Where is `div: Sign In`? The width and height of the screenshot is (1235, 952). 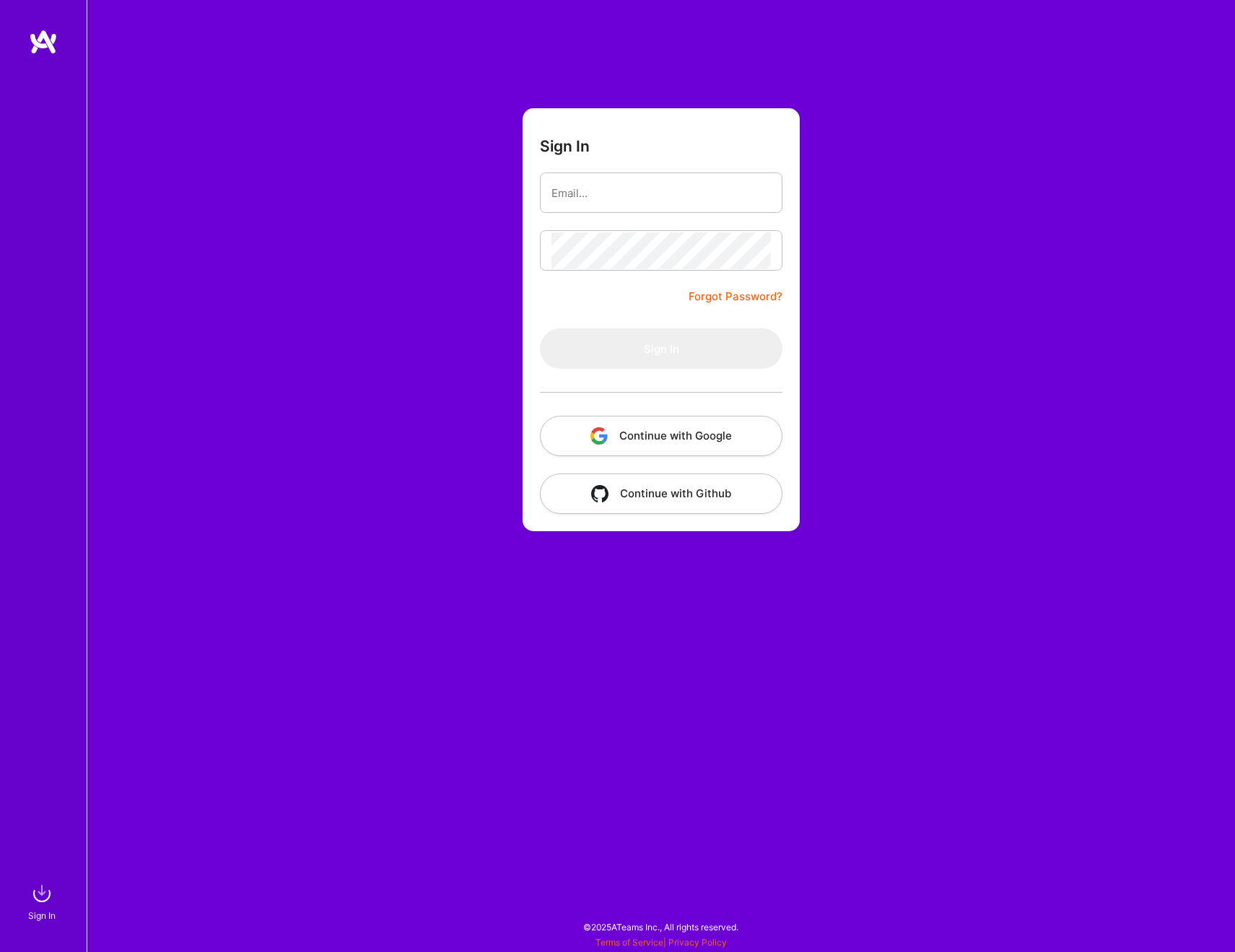 div: Sign In is located at coordinates (42, 915).